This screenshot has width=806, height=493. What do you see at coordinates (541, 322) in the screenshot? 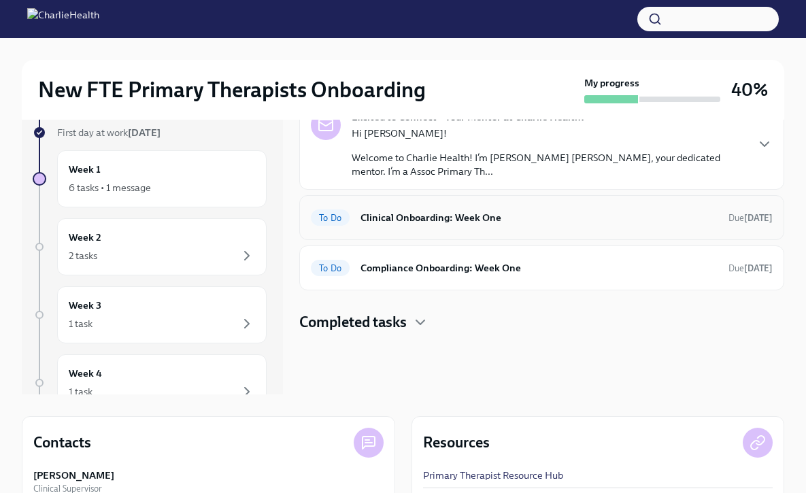
I see `div: Completed tasks` at bounding box center [541, 322].